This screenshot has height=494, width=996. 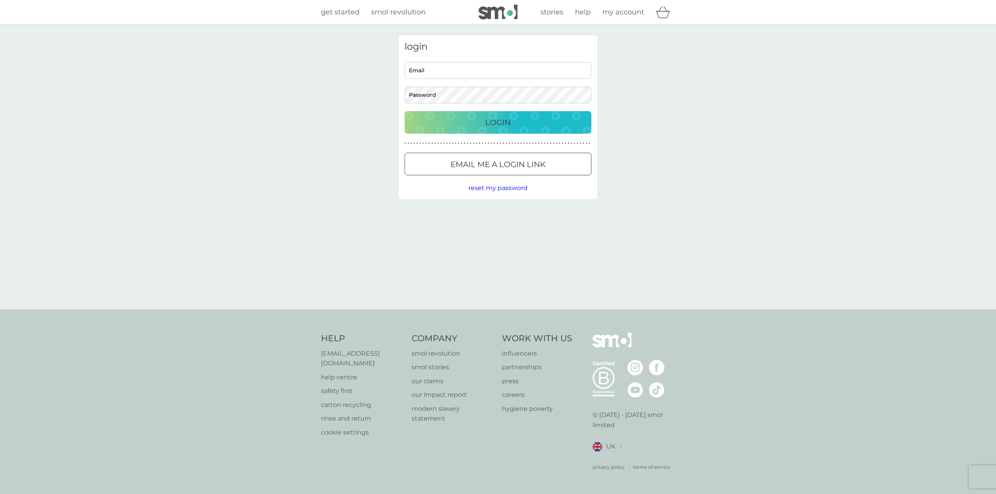 I want to click on p: smol revolution, so click(x=453, y=354).